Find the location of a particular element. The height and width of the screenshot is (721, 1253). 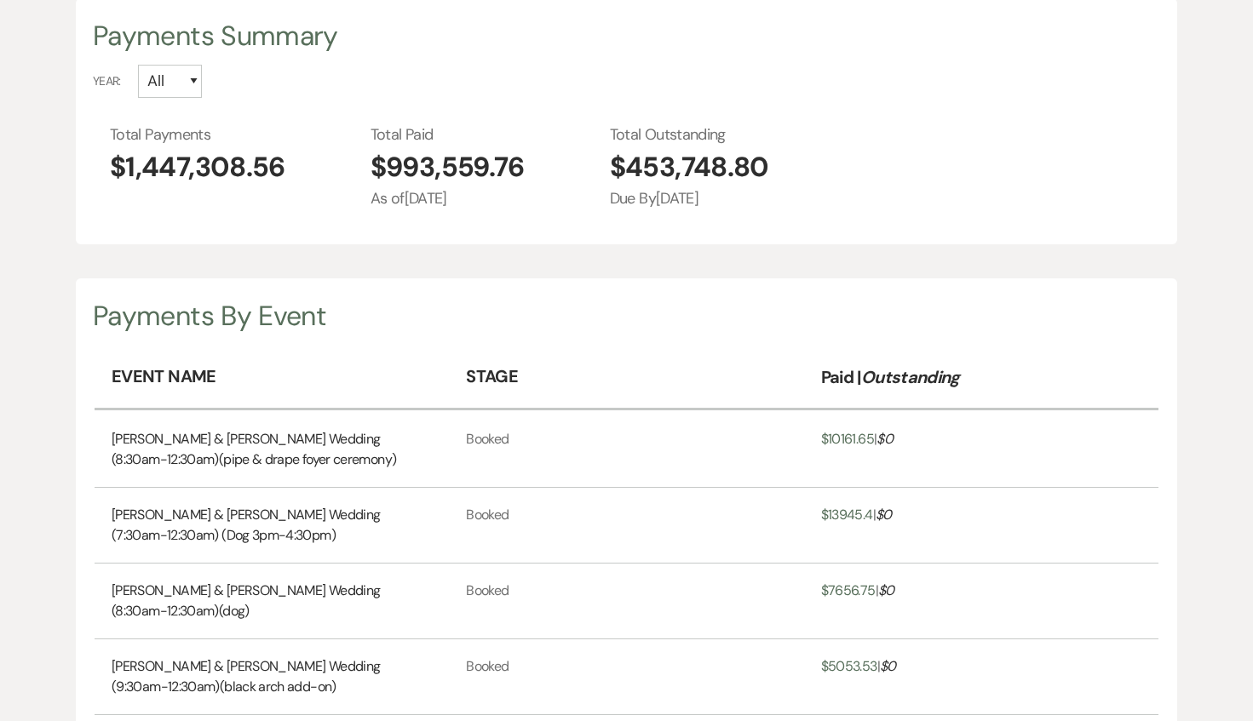

span: Year: is located at coordinates (106, 81).